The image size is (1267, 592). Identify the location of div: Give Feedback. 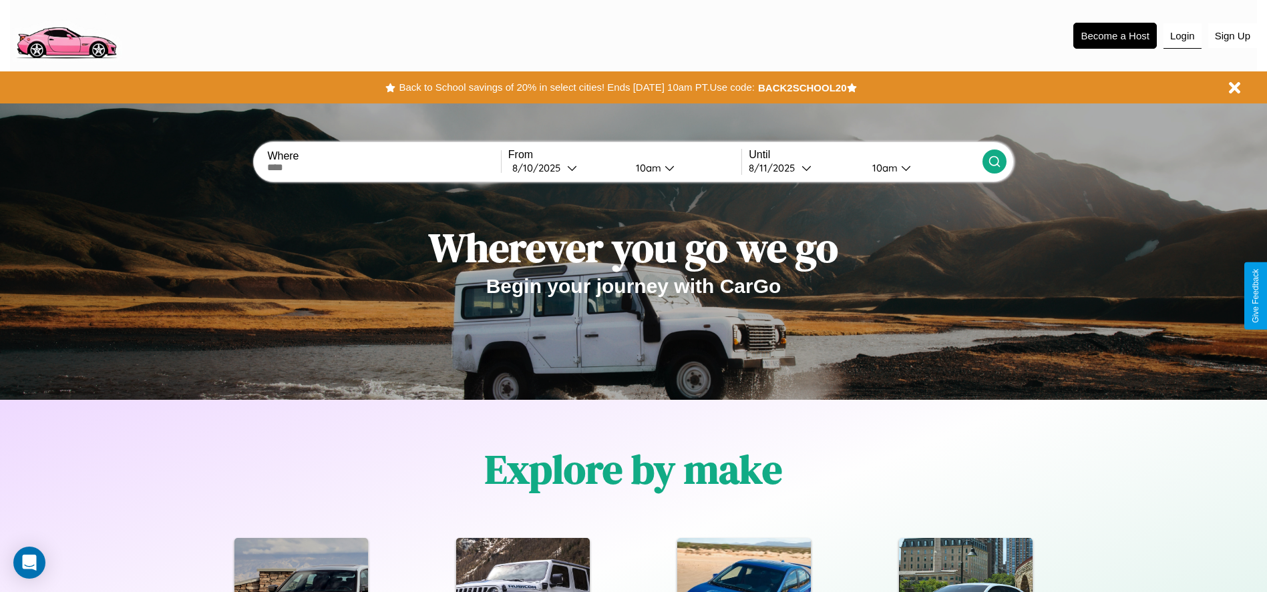
(1255, 296).